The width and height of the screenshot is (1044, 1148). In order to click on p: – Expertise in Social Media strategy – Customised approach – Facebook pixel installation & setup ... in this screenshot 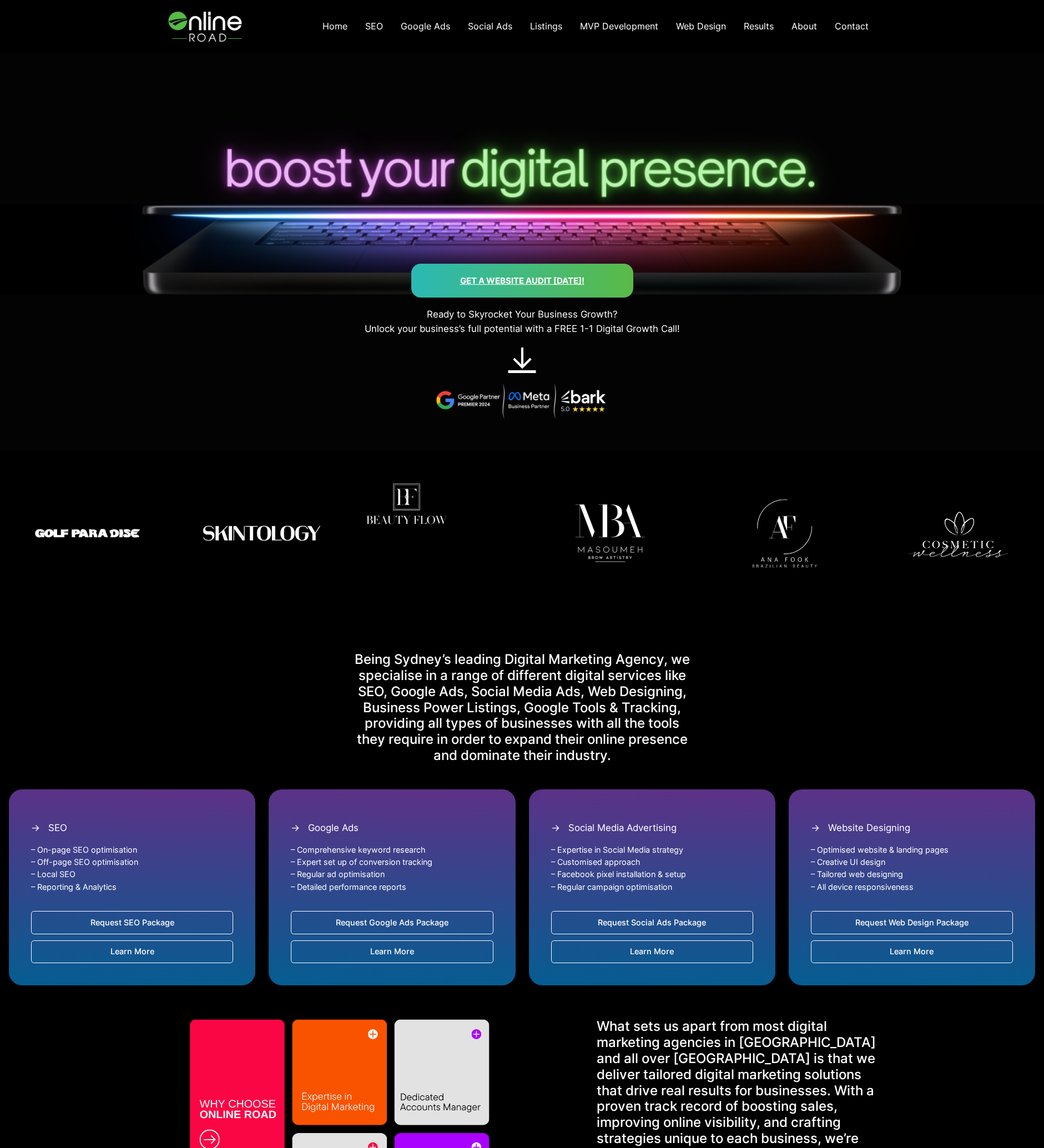, I will do `click(652, 869)`.